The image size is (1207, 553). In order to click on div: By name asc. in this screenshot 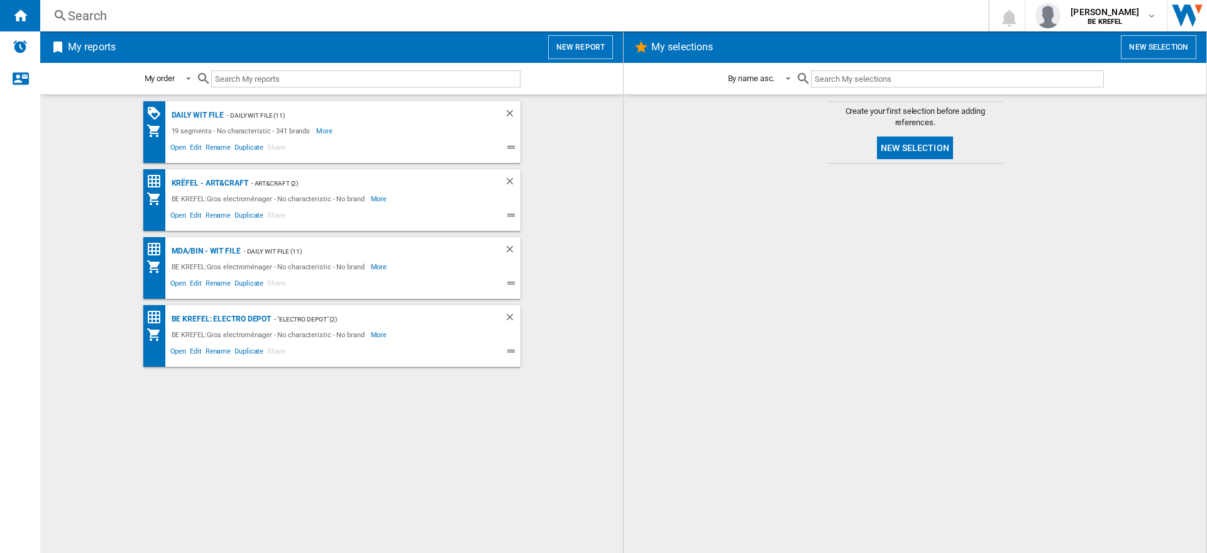, I will do `click(751, 78)`.